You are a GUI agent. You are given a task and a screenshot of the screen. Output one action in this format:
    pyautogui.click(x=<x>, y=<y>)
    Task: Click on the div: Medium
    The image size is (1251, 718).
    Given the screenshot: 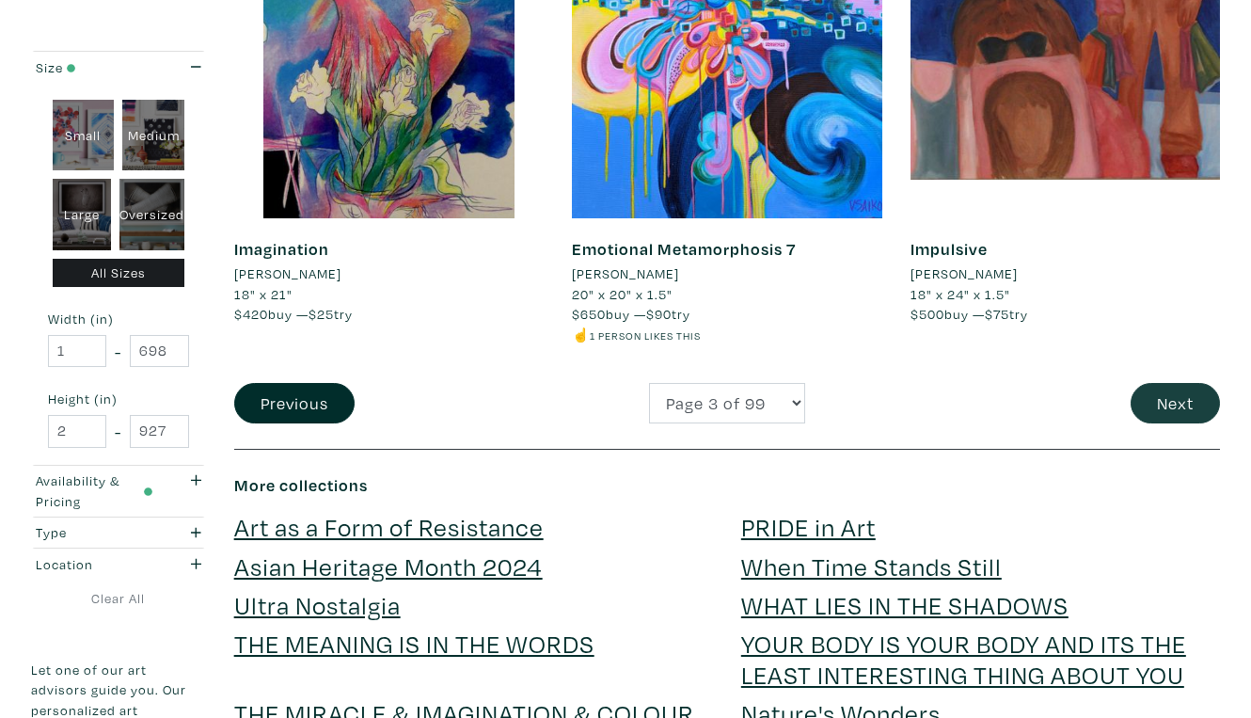 What is the action you would take?
    pyautogui.click(x=153, y=135)
    